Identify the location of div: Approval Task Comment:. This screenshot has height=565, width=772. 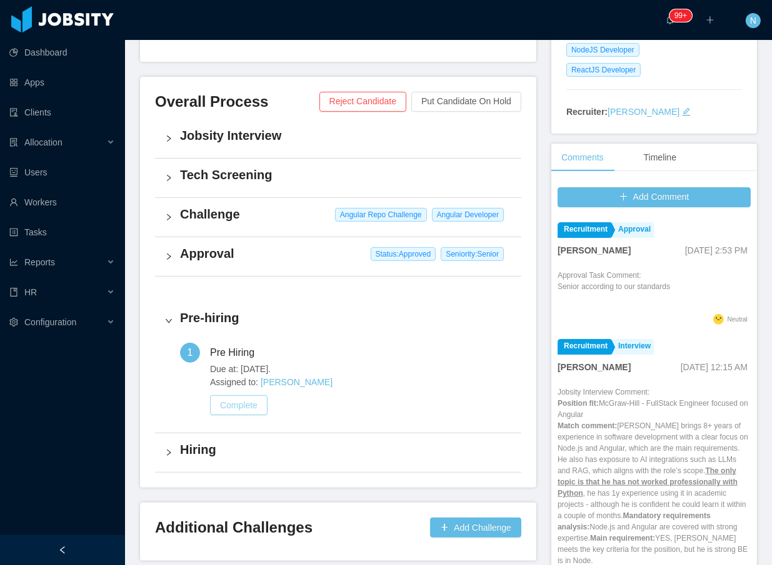
(614, 291).